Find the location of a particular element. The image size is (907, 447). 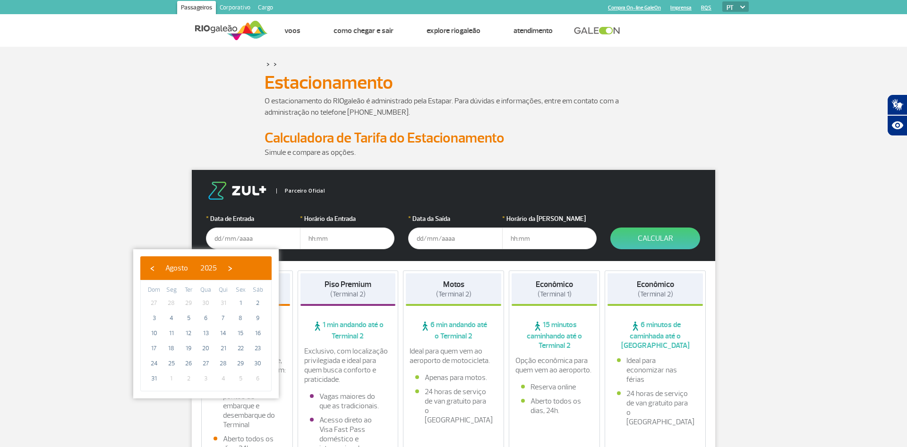

button: Calcular is located at coordinates (655, 238).